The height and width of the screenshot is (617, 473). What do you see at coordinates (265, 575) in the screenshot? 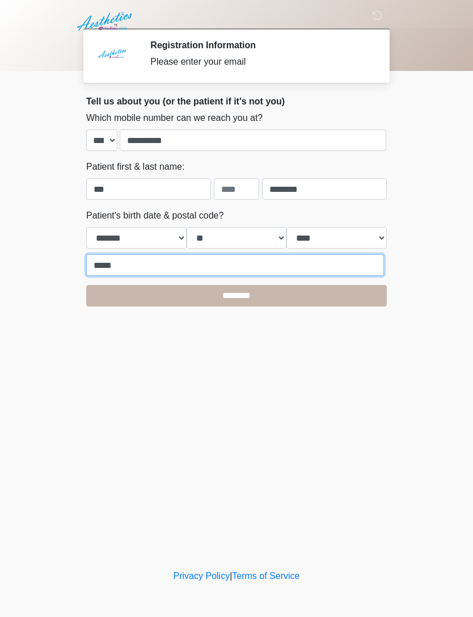
I see `a: Terms of Service` at bounding box center [265, 575].